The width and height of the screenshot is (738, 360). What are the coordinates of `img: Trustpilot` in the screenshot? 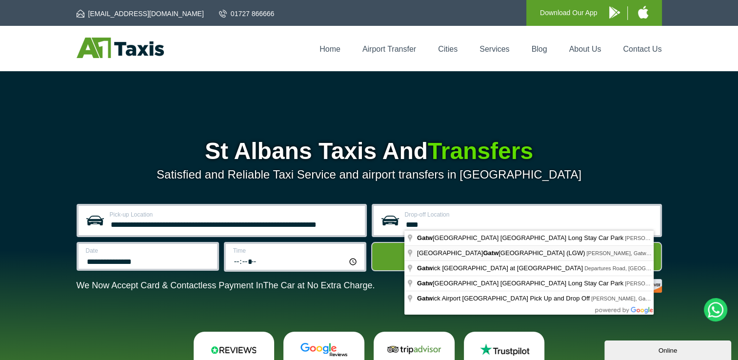 It's located at (504, 350).